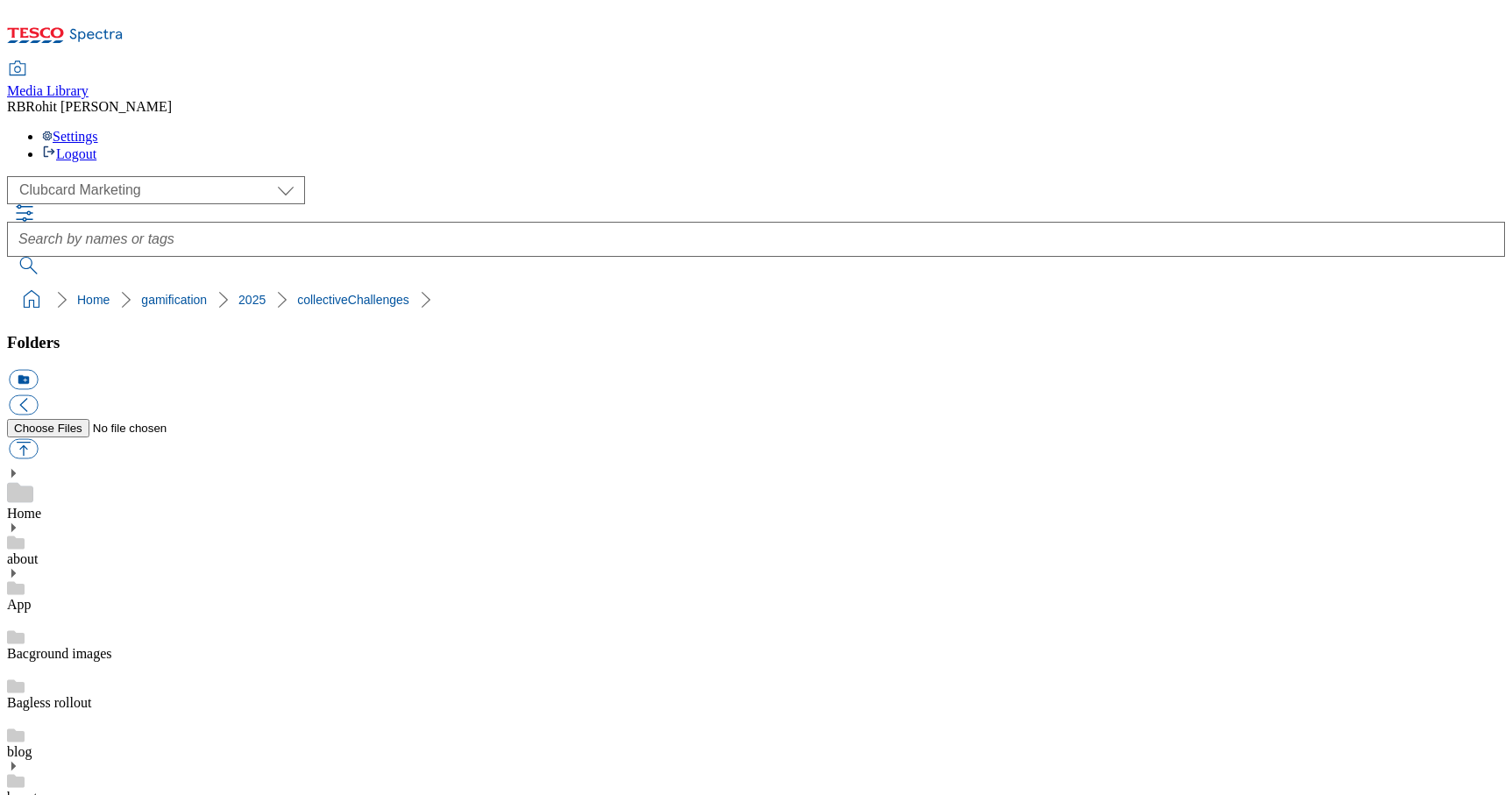 Image resolution: width=1512 pixels, height=795 pixels. What do you see at coordinates (756, 239) in the screenshot?
I see `input: Search by names or tags` at bounding box center [756, 239].